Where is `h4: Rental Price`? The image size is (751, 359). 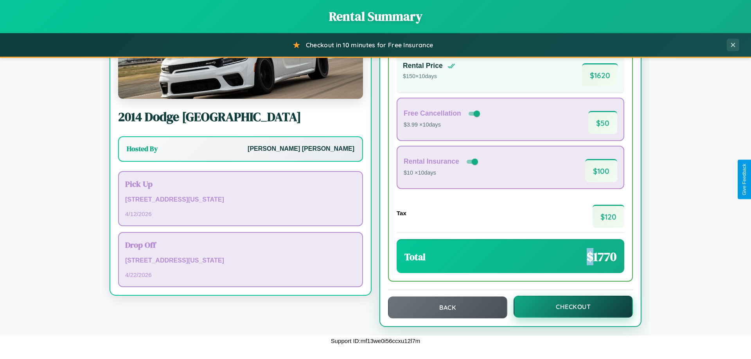 h4: Rental Price is located at coordinates (423, 66).